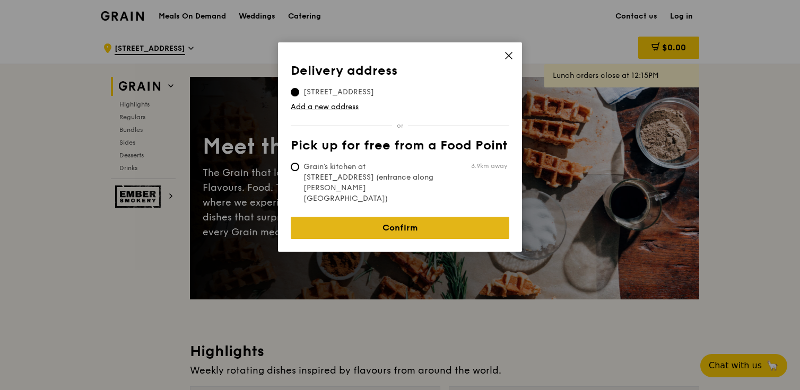  I want to click on th: Delivery address, so click(400, 73).